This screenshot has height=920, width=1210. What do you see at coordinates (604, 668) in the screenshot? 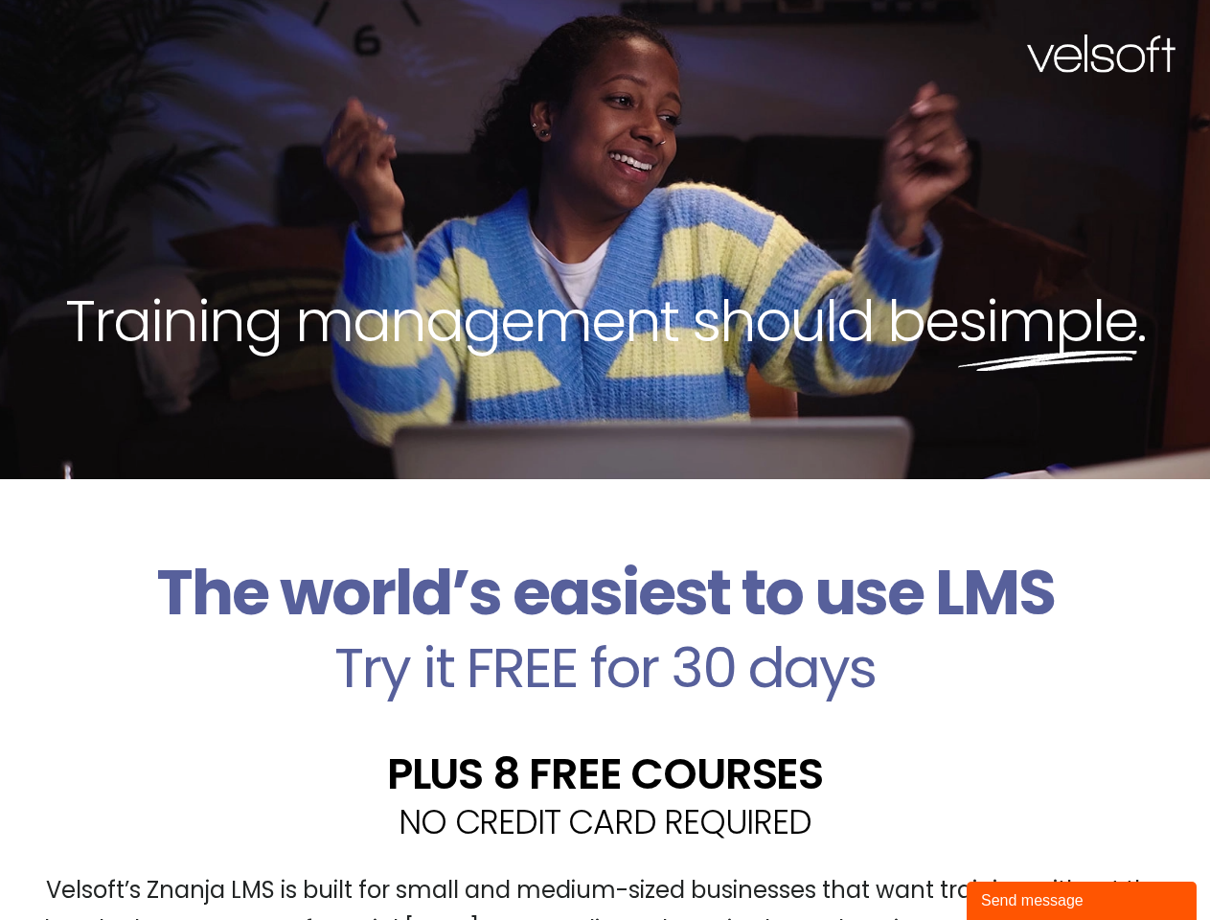
I see `h2: Try it FREE for 30 days` at bounding box center [604, 668].